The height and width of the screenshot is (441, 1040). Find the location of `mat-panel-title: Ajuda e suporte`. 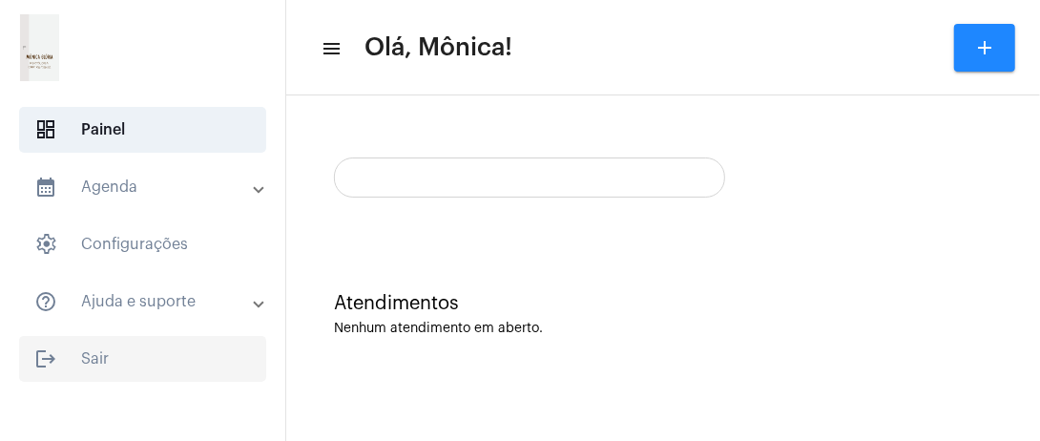

mat-panel-title: Ajuda e suporte is located at coordinates (144, 301).